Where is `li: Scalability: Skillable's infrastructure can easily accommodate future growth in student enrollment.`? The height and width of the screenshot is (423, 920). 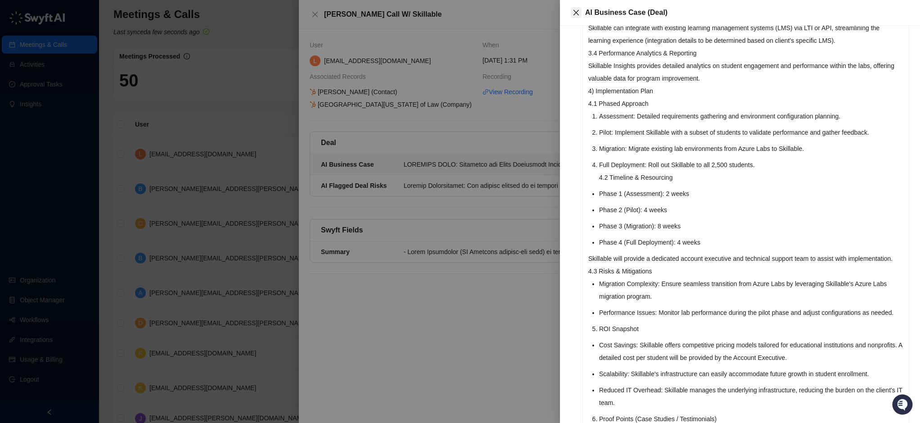 li: Scalability: Skillable's infrastructure can easily accommodate future growth in student enrollment. is located at coordinates (751, 374).